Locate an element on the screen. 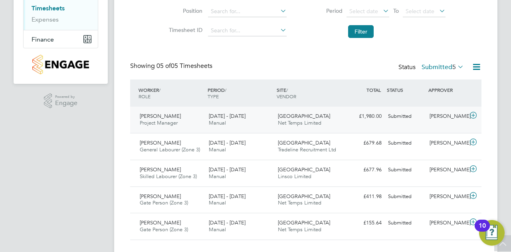 Image resolution: width=511 pixels, height=252 pixels. div: 10 is located at coordinates (482, 231).